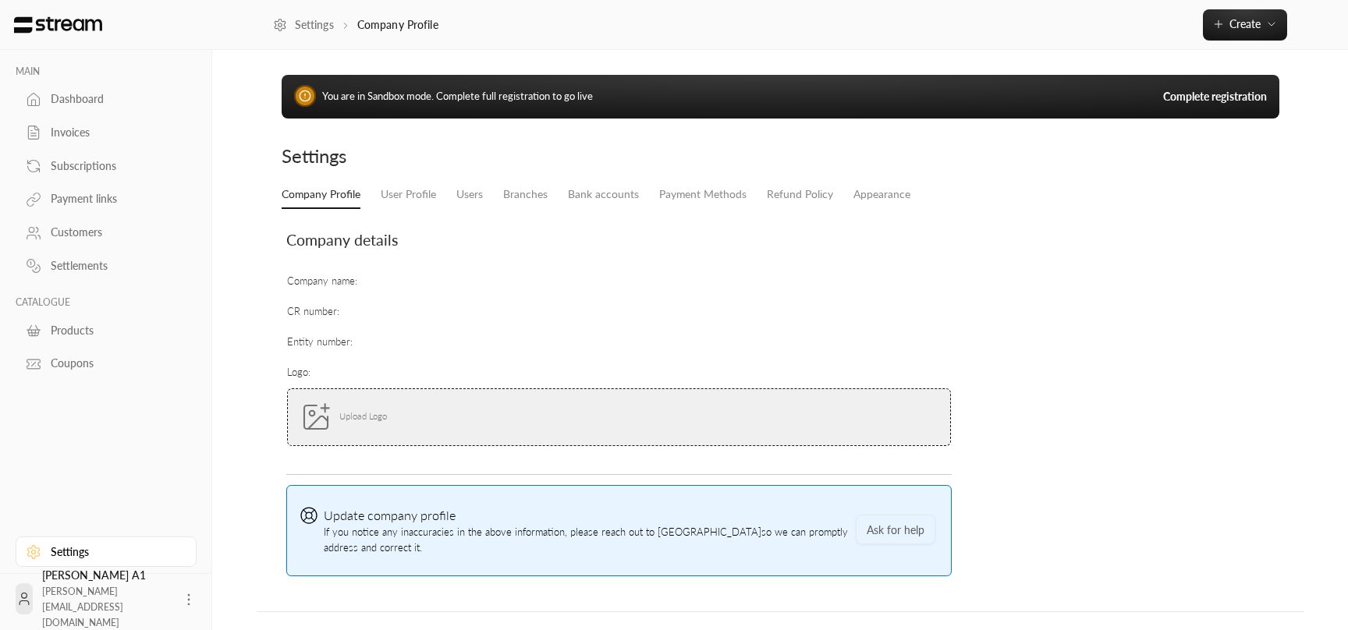 This screenshot has height=630, width=1348. Describe the element at coordinates (114, 232) in the screenshot. I see `div: Customers` at that location.